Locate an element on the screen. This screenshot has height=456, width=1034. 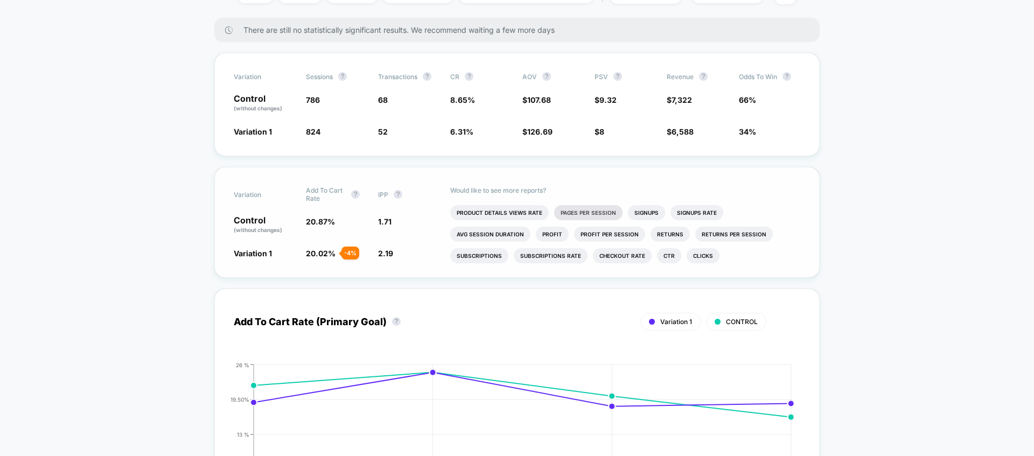
li: Clicks is located at coordinates (703, 256).